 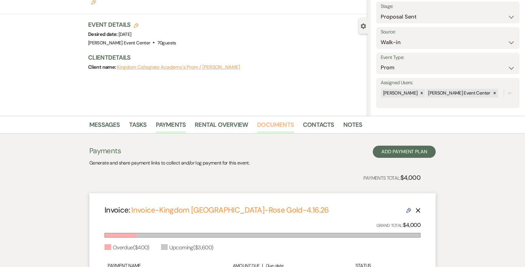 I want to click on a: Notes, so click(x=353, y=126).